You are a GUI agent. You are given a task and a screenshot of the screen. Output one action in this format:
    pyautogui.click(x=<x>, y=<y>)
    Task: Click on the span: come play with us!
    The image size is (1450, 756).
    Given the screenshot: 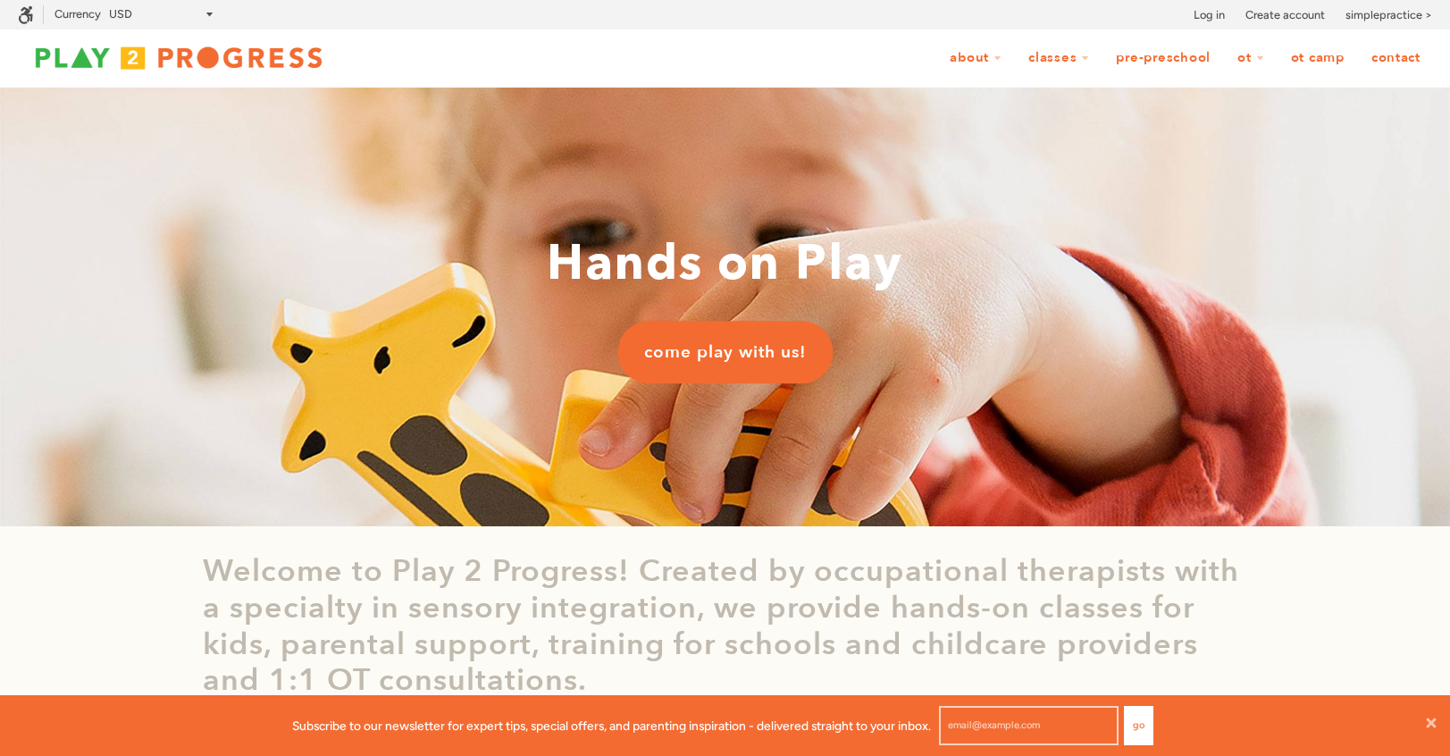 What is the action you would take?
    pyautogui.click(x=725, y=352)
    